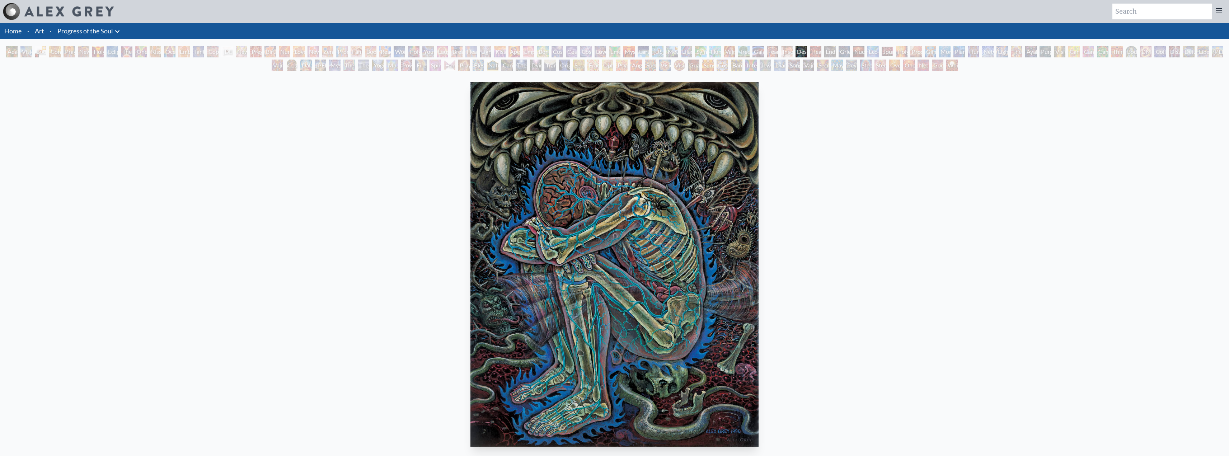 The height and width of the screenshot is (456, 1229). Describe the element at coordinates (1103, 52) in the screenshot. I see `div: Cannabacchus` at that location.